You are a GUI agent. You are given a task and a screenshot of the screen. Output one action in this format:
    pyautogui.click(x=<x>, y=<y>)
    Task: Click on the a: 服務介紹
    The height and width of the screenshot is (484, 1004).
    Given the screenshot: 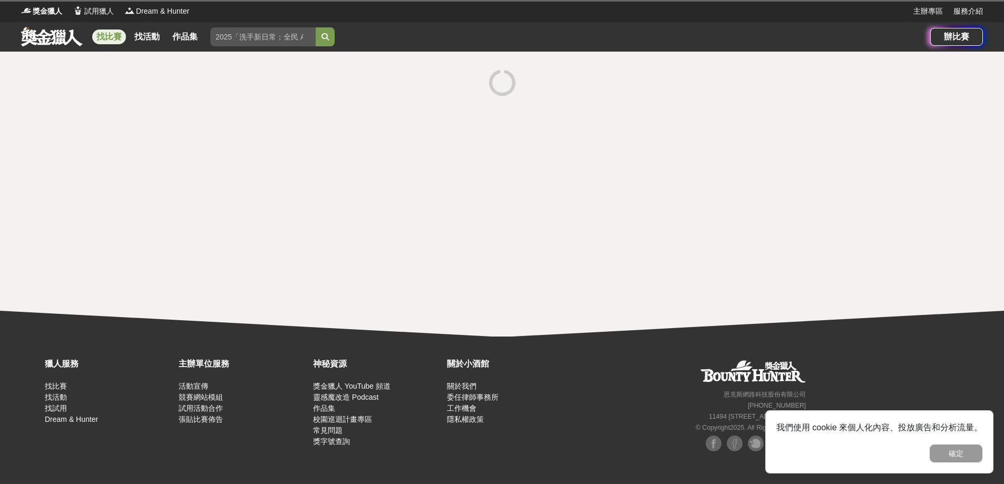 What is the action you would take?
    pyautogui.click(x=968, y=11)
    